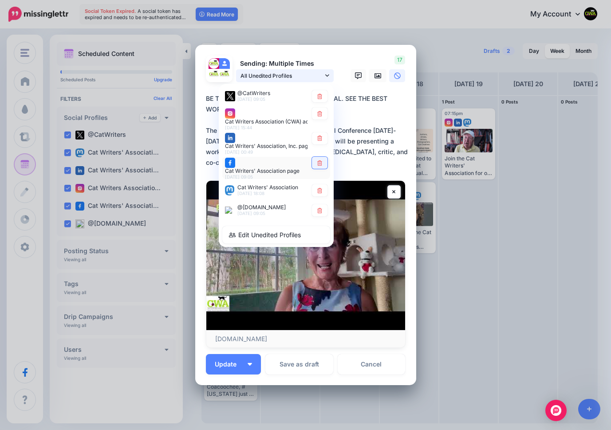 The image size is (611, 430). Describe the element at coordinates (299, 364) in the screenshot. I see `button: Save as draft` at that location.